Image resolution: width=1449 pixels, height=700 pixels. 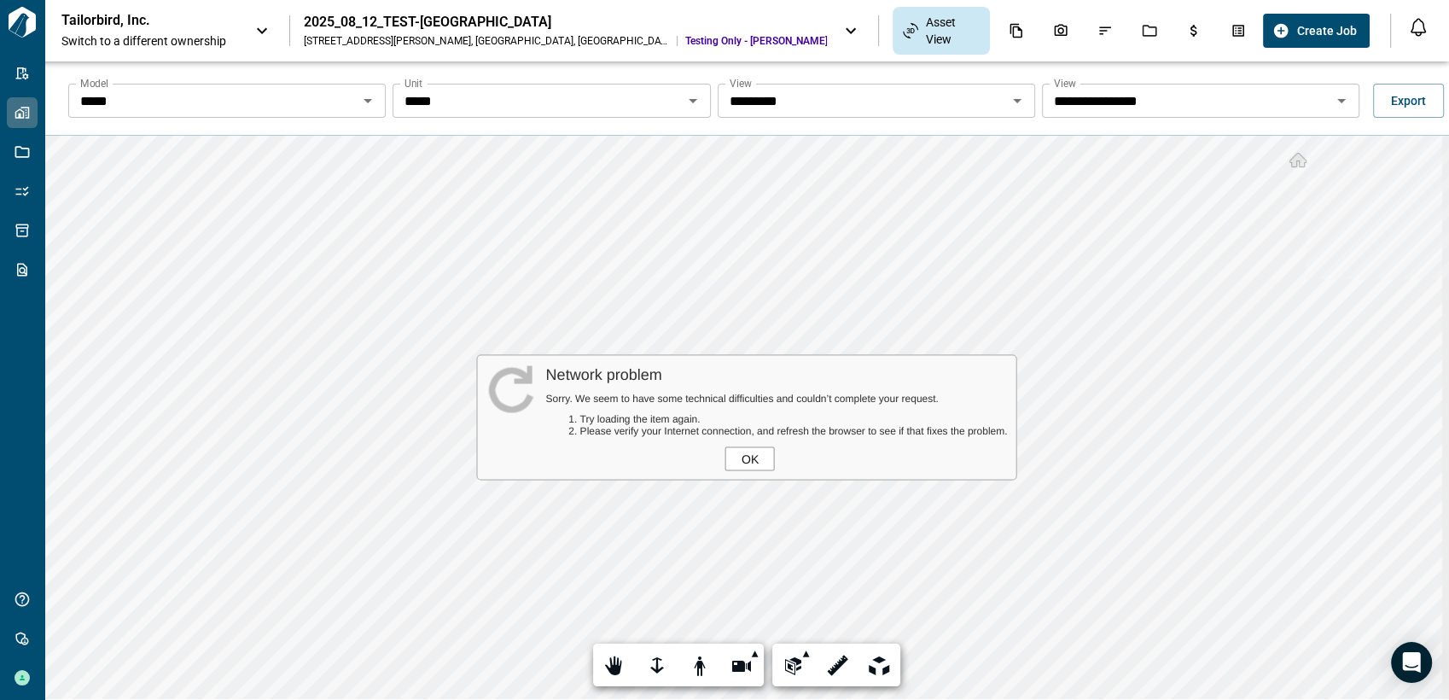 What do you see at coordinates (1418, 27) in the screenshot?
I see `button: Open notification feed` at bounding box center [1418, 27].